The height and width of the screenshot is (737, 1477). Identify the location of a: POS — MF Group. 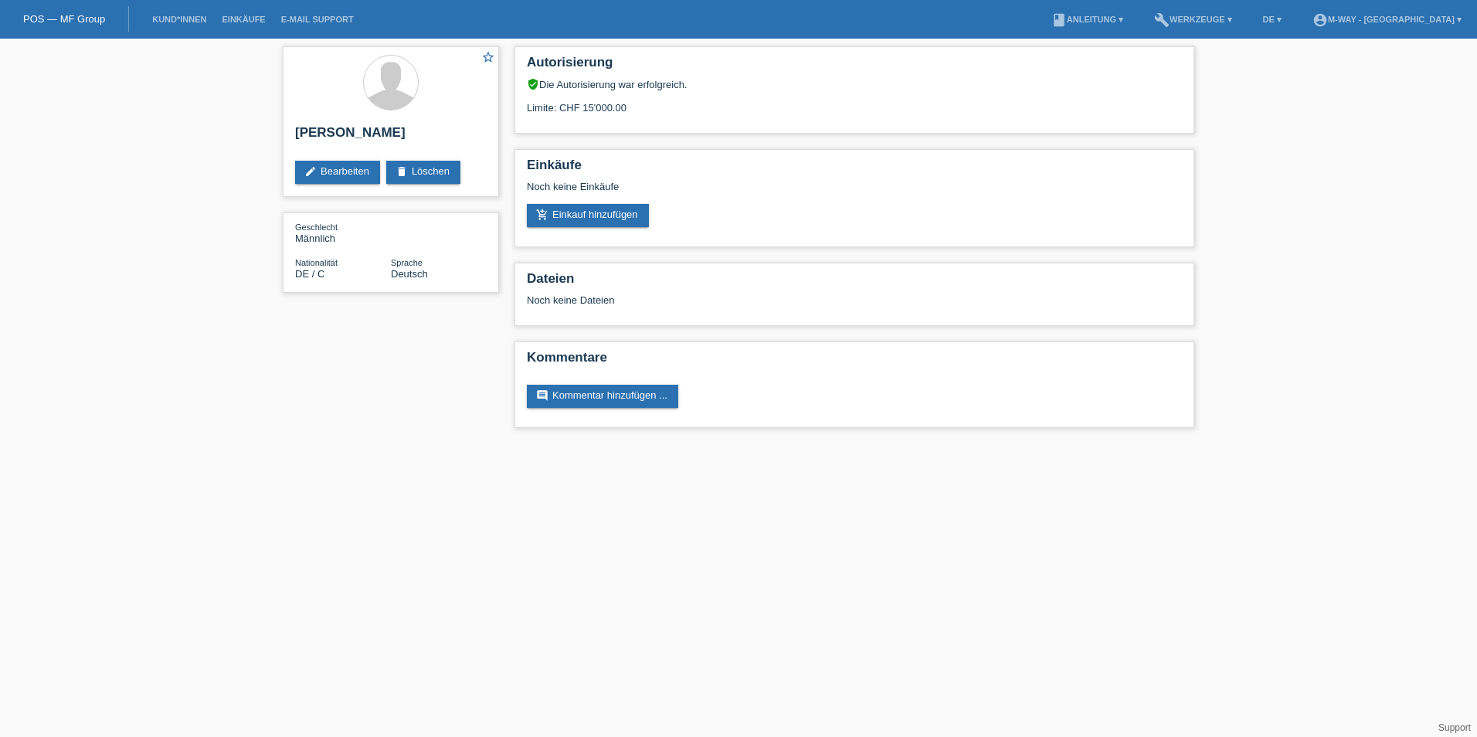
(64, 19).